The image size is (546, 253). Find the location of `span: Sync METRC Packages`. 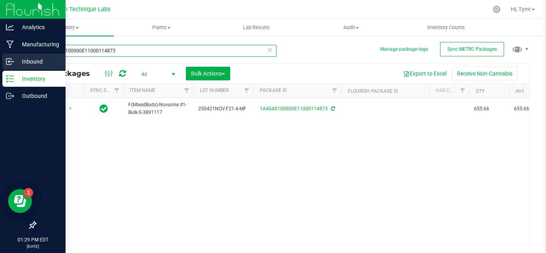

span: Sync METRC Packages is located at coordinates (472, 49).